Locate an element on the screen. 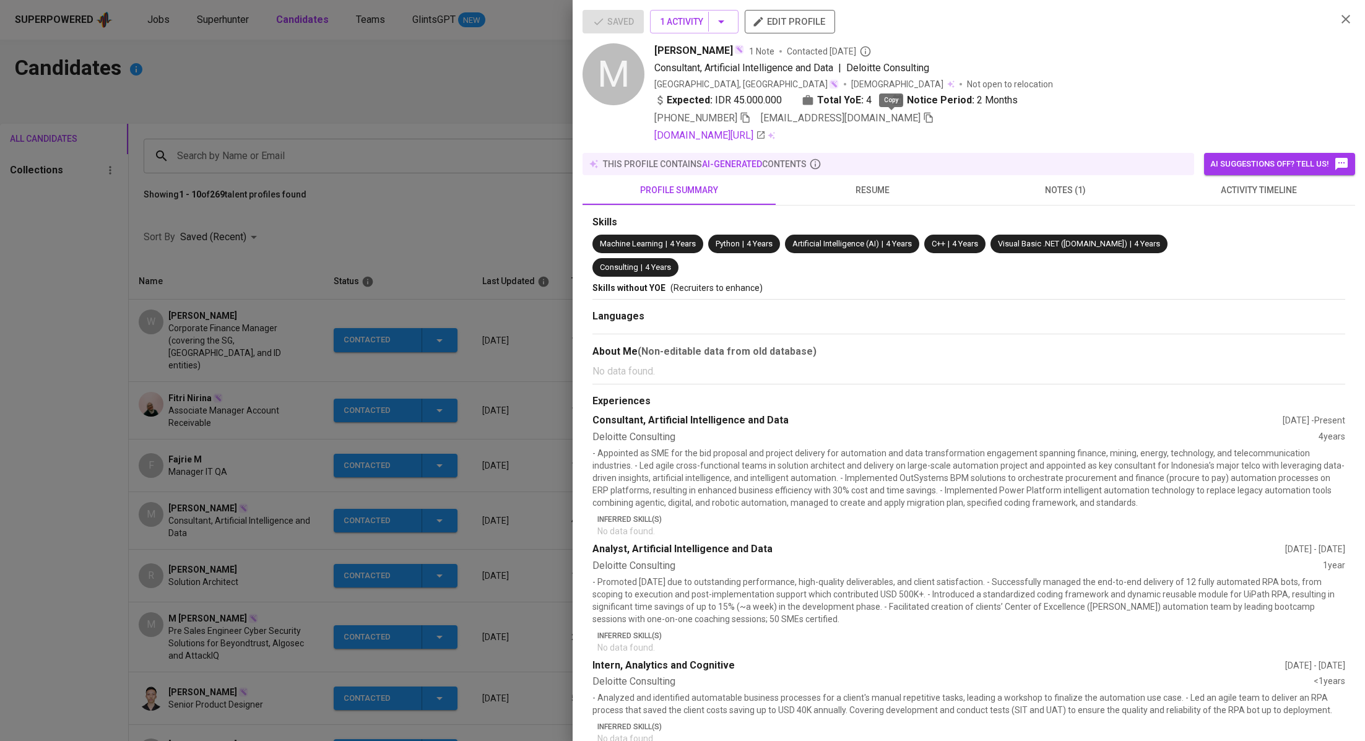 This screenshot has width=1365, height=741. span: Python is located at coordinates (727, 243).